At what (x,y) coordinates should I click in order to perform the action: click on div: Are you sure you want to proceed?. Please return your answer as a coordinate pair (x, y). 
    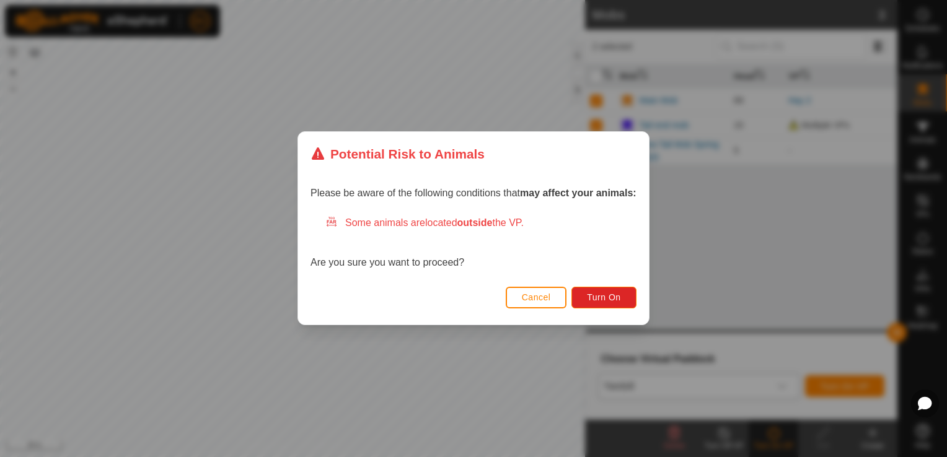
    Looking at the image, I should click on (474, 244).